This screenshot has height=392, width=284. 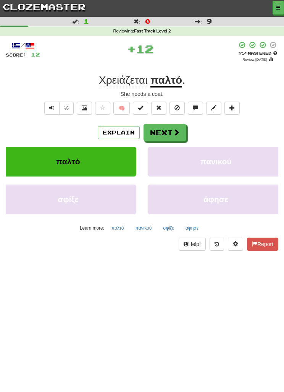 What do you see at coordinates (258, 53) in the screenshot?
I see `div: Mastered` at bounding box center [258, 53].